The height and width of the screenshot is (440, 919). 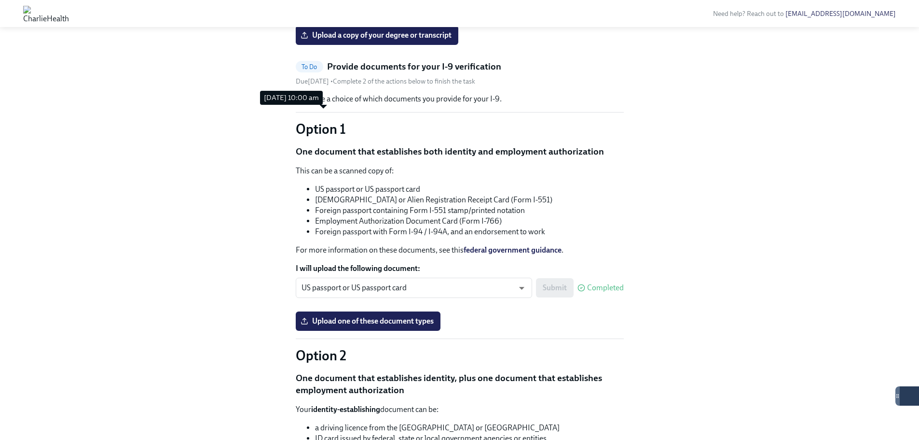 What do you see at coordinates (46, 14) in the screenshot?
I see `img: CharlieHealth` at bounding box center [46, 14].